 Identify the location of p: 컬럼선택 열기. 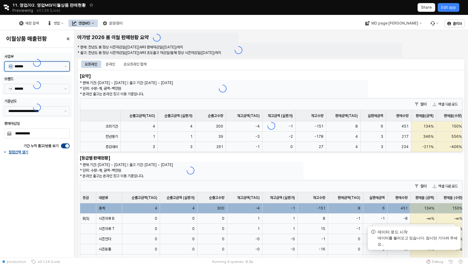
(18, 152).